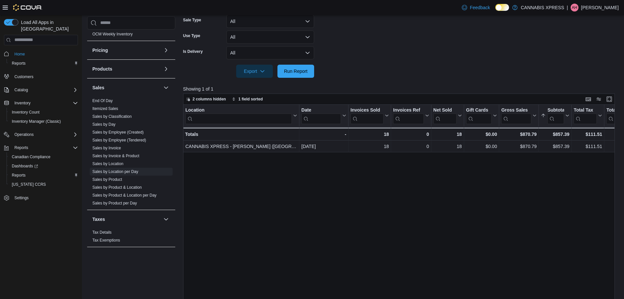  Describe the element at coordinates (324, 115) in the screenshot. I see `button: Date` at that location.